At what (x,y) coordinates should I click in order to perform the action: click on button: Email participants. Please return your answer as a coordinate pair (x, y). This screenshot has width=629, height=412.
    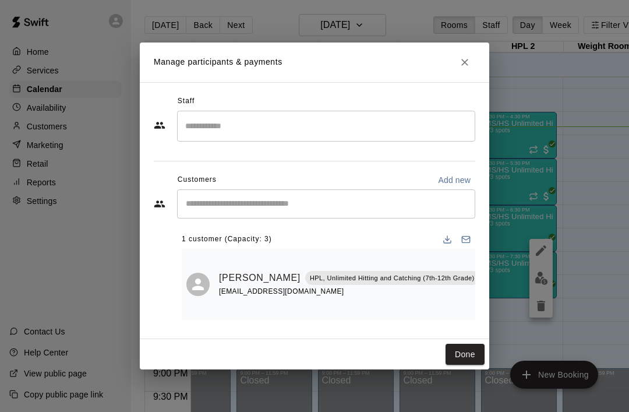
    Looking at the image, I should click on (466, 239).